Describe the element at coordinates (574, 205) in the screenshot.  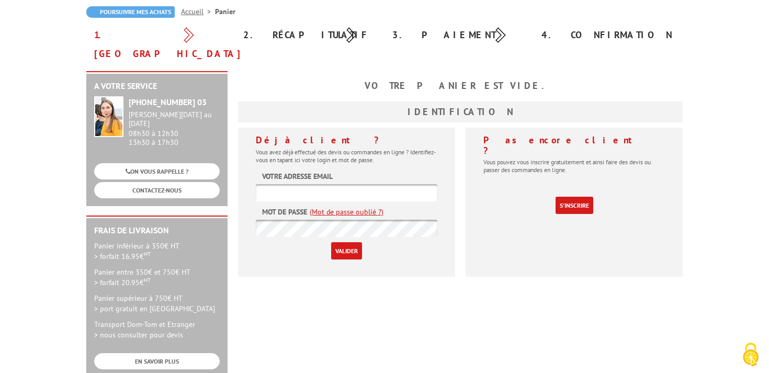
I see `a: S'inscrire` at that location.